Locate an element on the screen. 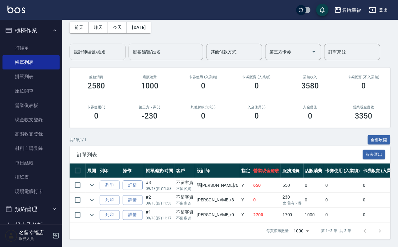 The height and width of the screenshot is (247, 398). button: 名留幸福 is located at coordinates (348, 10).